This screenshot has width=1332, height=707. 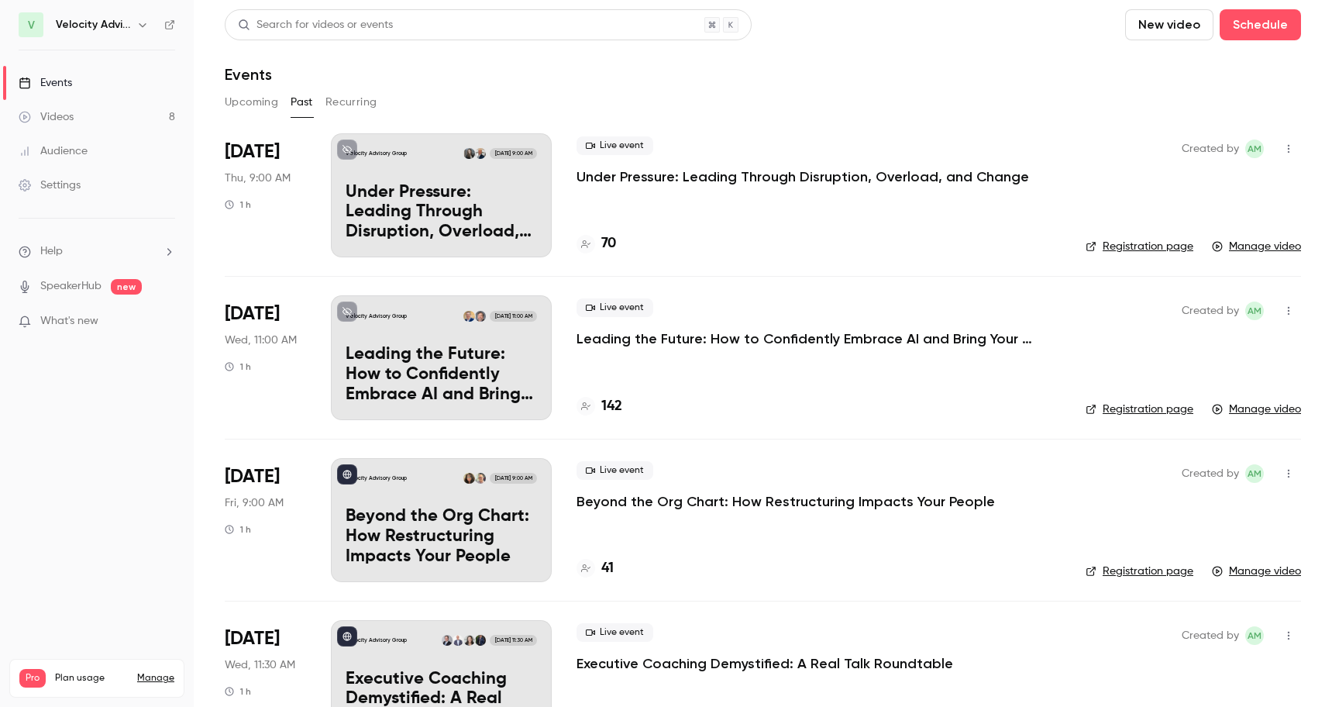 What do you see at coordinates (809, 339) in the screenshot?
I see `a: Leading the Future: How to Confidently Embrace AI and Bring Your Team Along` at bounding box center [809, 339].